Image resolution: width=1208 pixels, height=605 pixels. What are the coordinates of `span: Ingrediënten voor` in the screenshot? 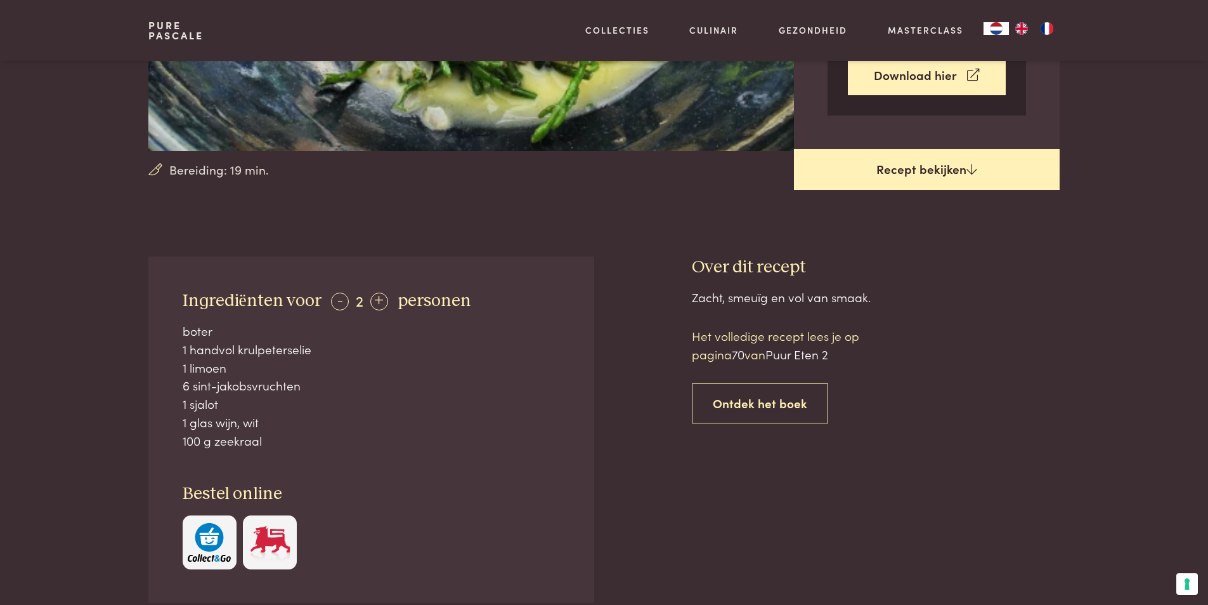 It's located at (252, 301).